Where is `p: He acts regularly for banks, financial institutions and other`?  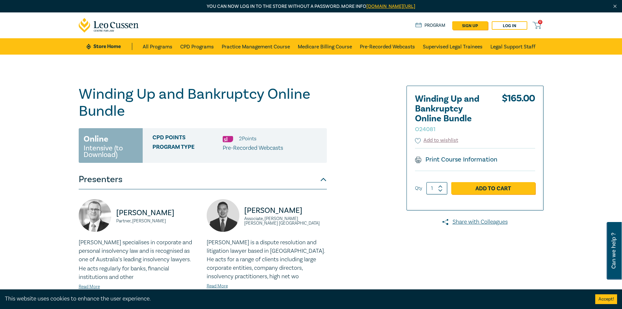 p: He acts regularly for banks, financial institutions and other is located at coordinates (139, 273).